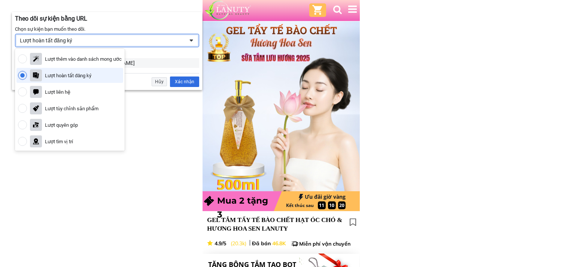 The width and height of the screenshot is (562, 267). I want to click on h3: 4.9/5, so click(225, 243).